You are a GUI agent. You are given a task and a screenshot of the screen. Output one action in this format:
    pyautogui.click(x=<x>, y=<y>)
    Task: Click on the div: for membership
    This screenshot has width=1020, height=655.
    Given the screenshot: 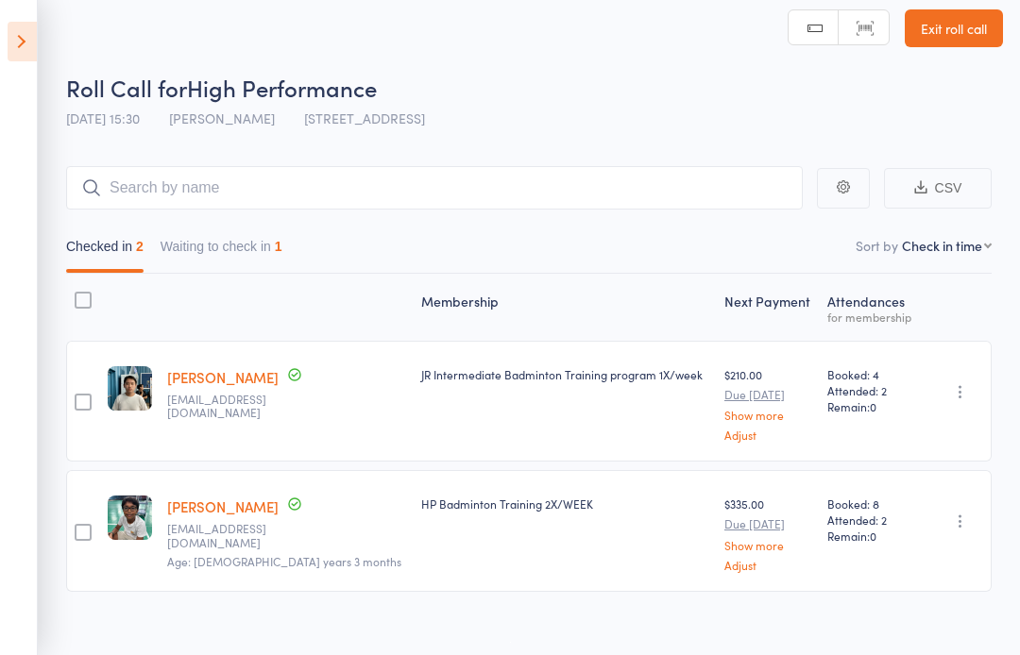 What is the action you would take?
    pyautogui.click(x=869, y=316)
    